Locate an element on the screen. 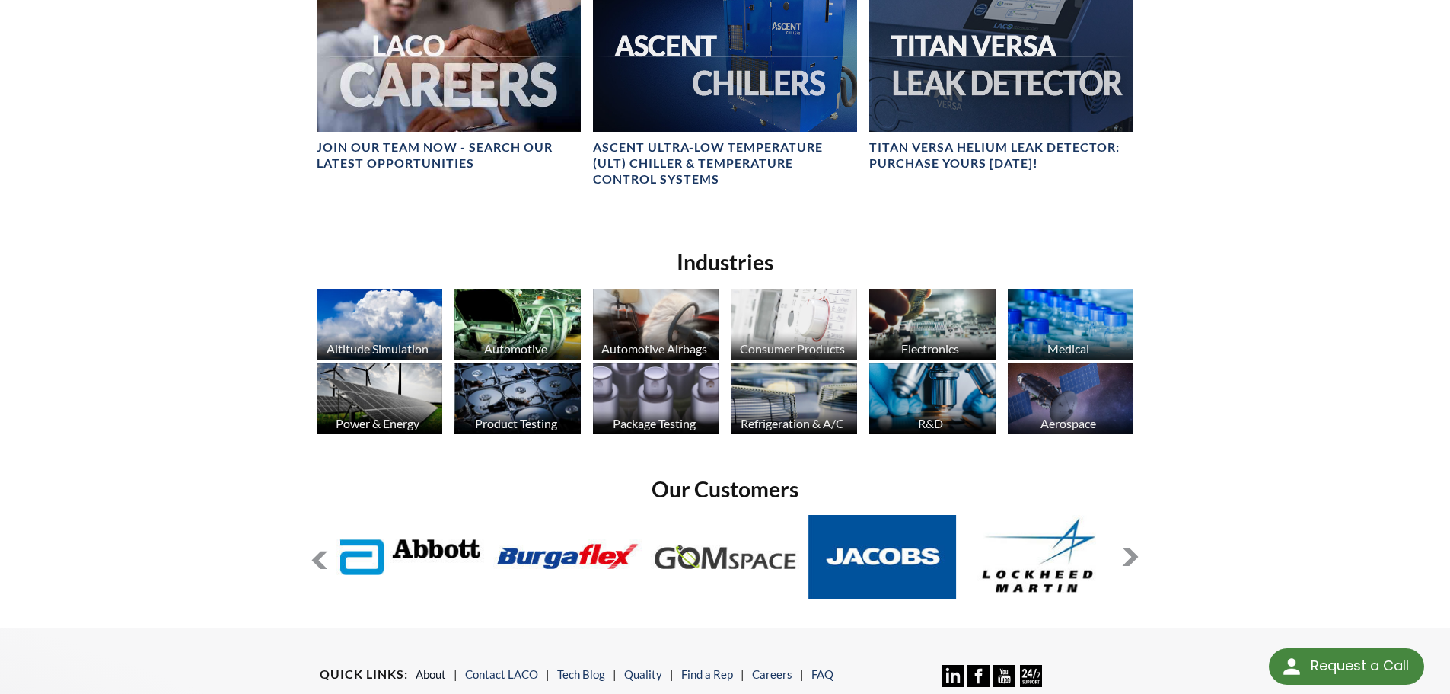  div: Package Testing is located at coordinates (654, 423).